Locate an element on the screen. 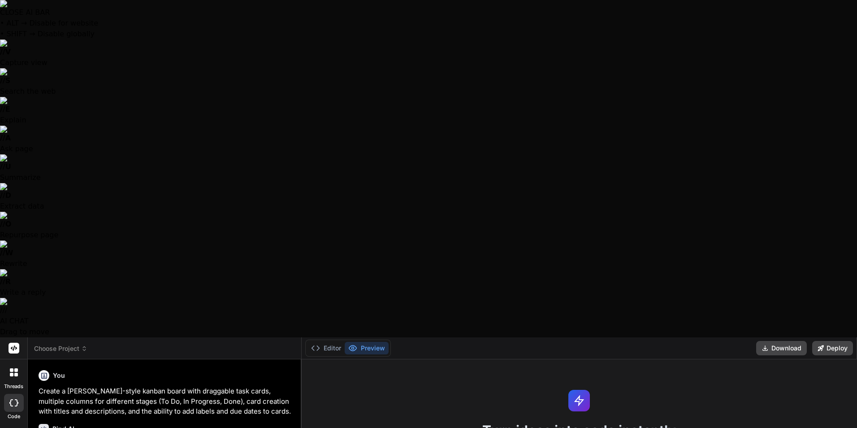  label: threads is located at coordinates (13, 386).